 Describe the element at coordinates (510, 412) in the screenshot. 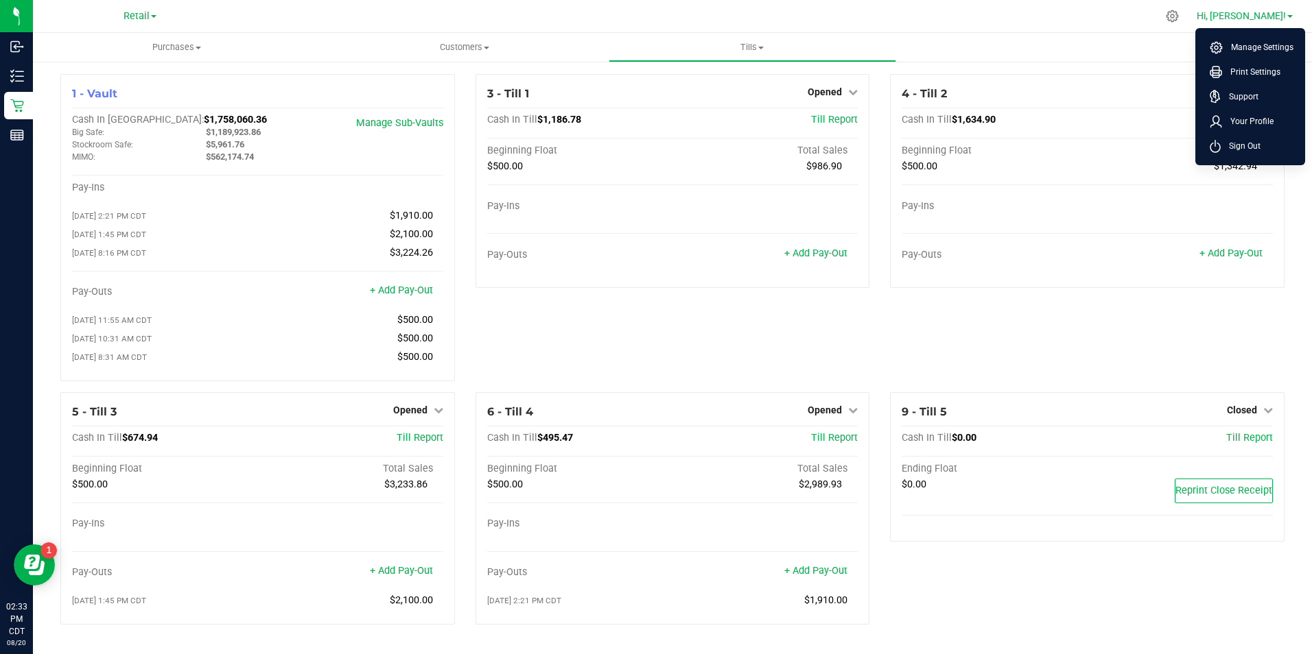

I see `span: 6 - Till 4` at that location.